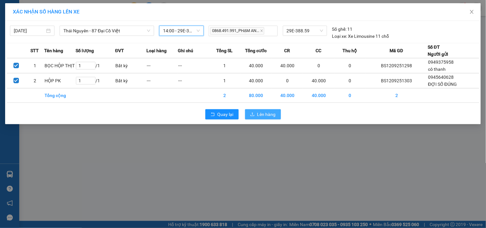 Image resolution: width=486 pixels, height=228 pixels. Describe the element at coordinates (397, 81) in the screenshot. I see `td: BS1209251303` at that location.